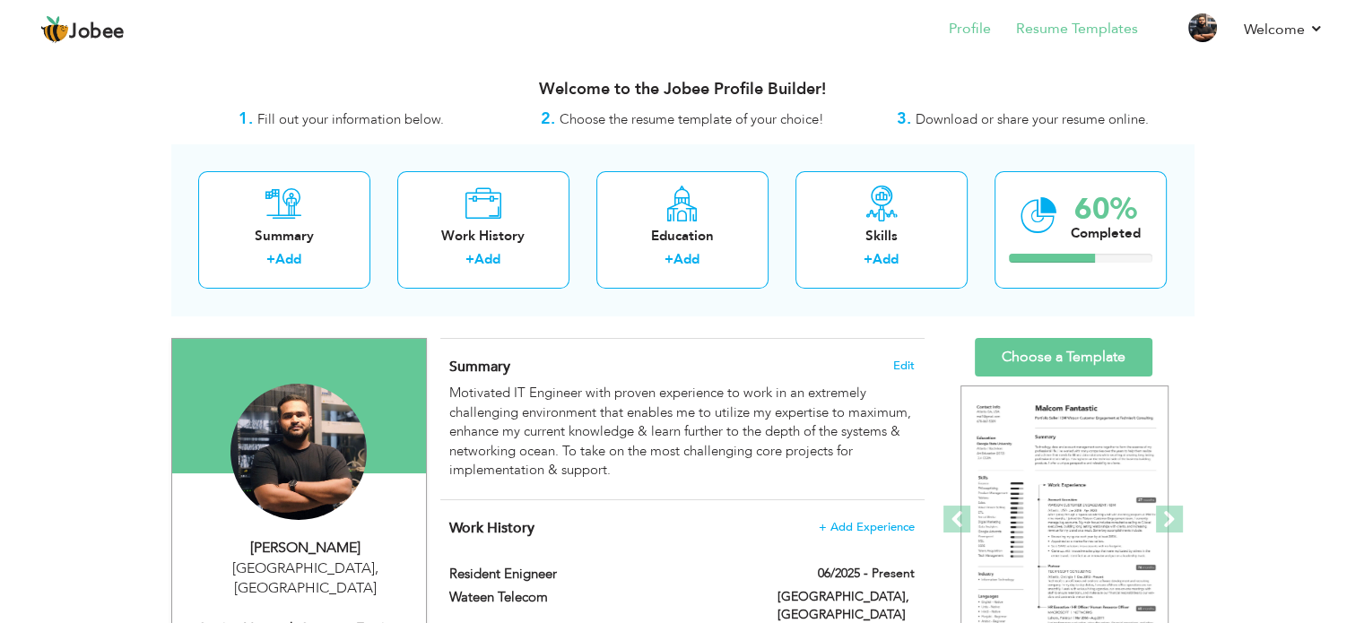 This screenshot has width=1364, height=623. What do you see at coordinates (682, 367) in the screenshot?
I see `h4: Adding a summary is a quick and easy way to highlight your experience and interests.` at bounding box center [682, 367].